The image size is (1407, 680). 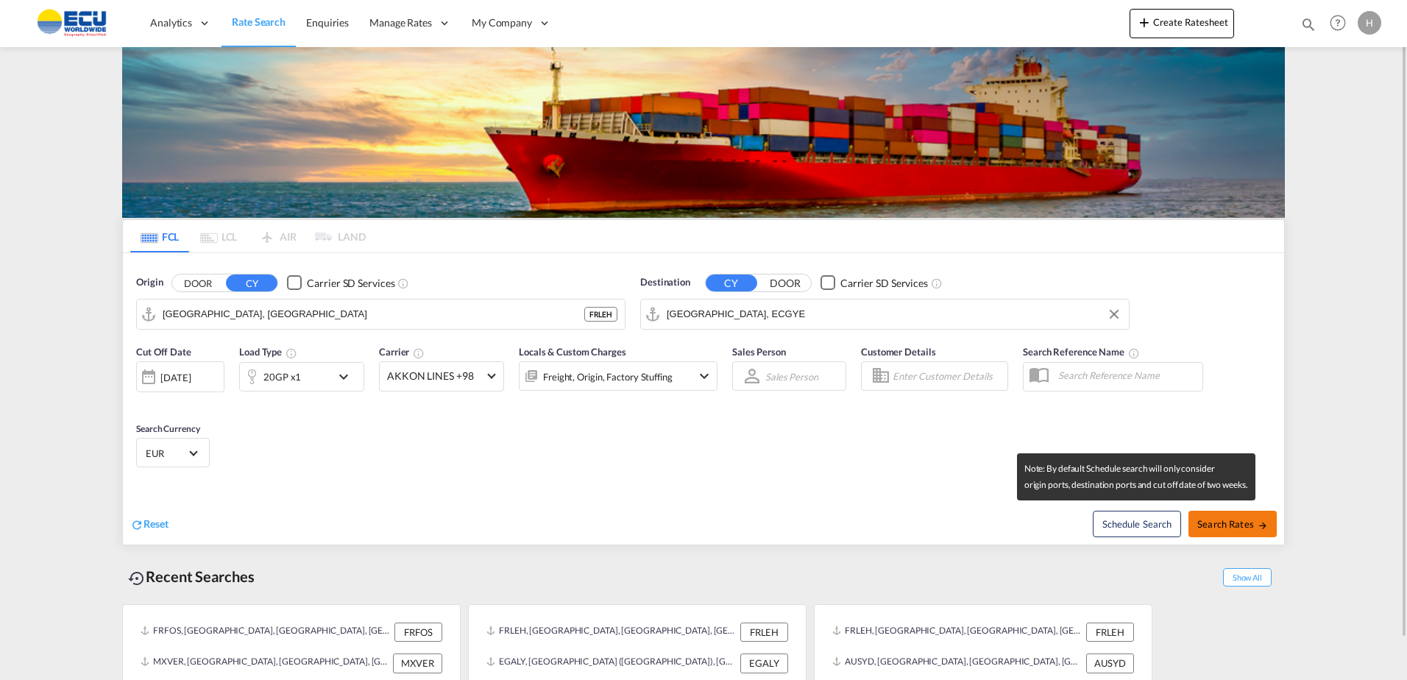 I want to click on span: Customer Details, so click(x=898, y=352).